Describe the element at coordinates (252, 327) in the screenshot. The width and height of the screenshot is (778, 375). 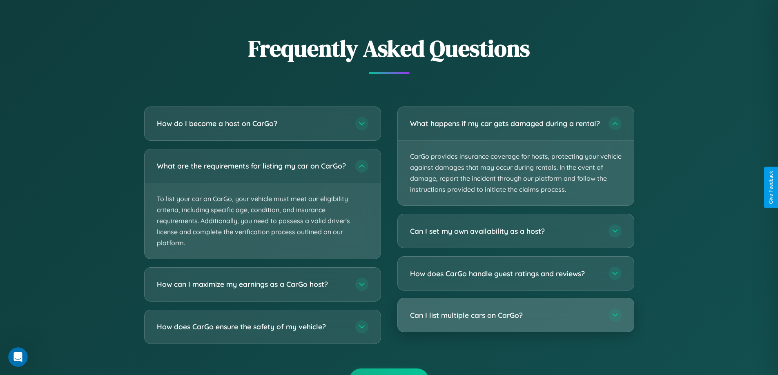
I see `h3: How does CarGo ensure the safety of my vehicle?` at that location.